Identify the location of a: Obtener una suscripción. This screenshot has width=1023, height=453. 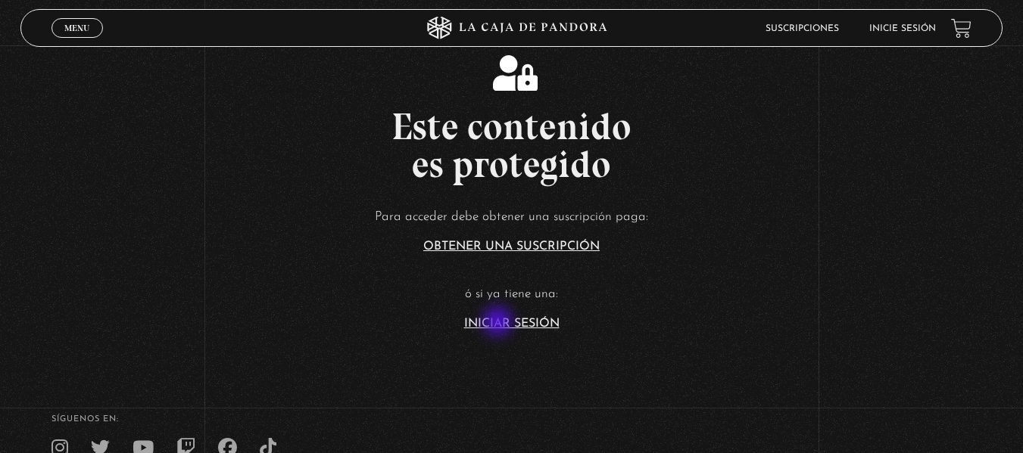
(511, 247).